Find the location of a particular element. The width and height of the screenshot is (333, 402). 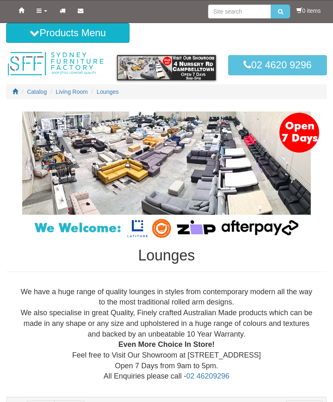

a: Catalog is located at coordinates (37, 92).